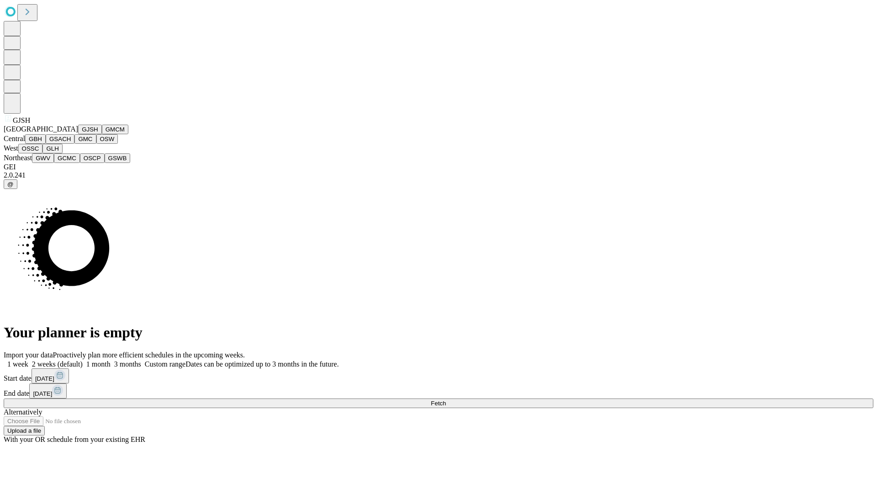  What do you see at coordinates (18, 364) in the screenshot?
I see `span: 1 week` at bounding box center [18, 364].